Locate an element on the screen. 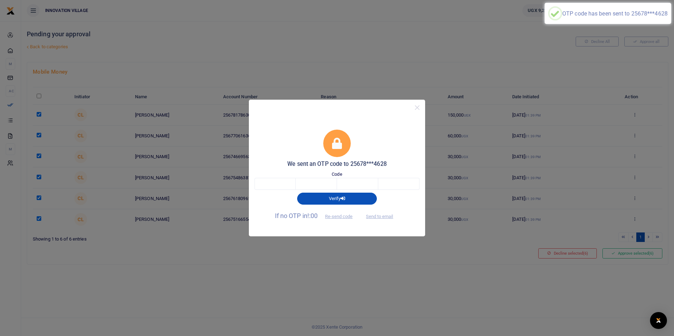  button: Verify is located at coordinates (337, 199).